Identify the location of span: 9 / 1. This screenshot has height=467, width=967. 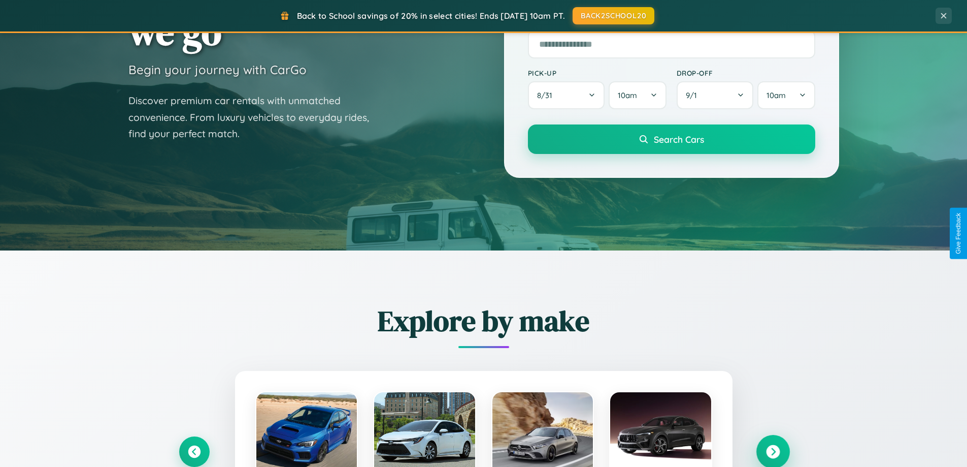
(694, 95).